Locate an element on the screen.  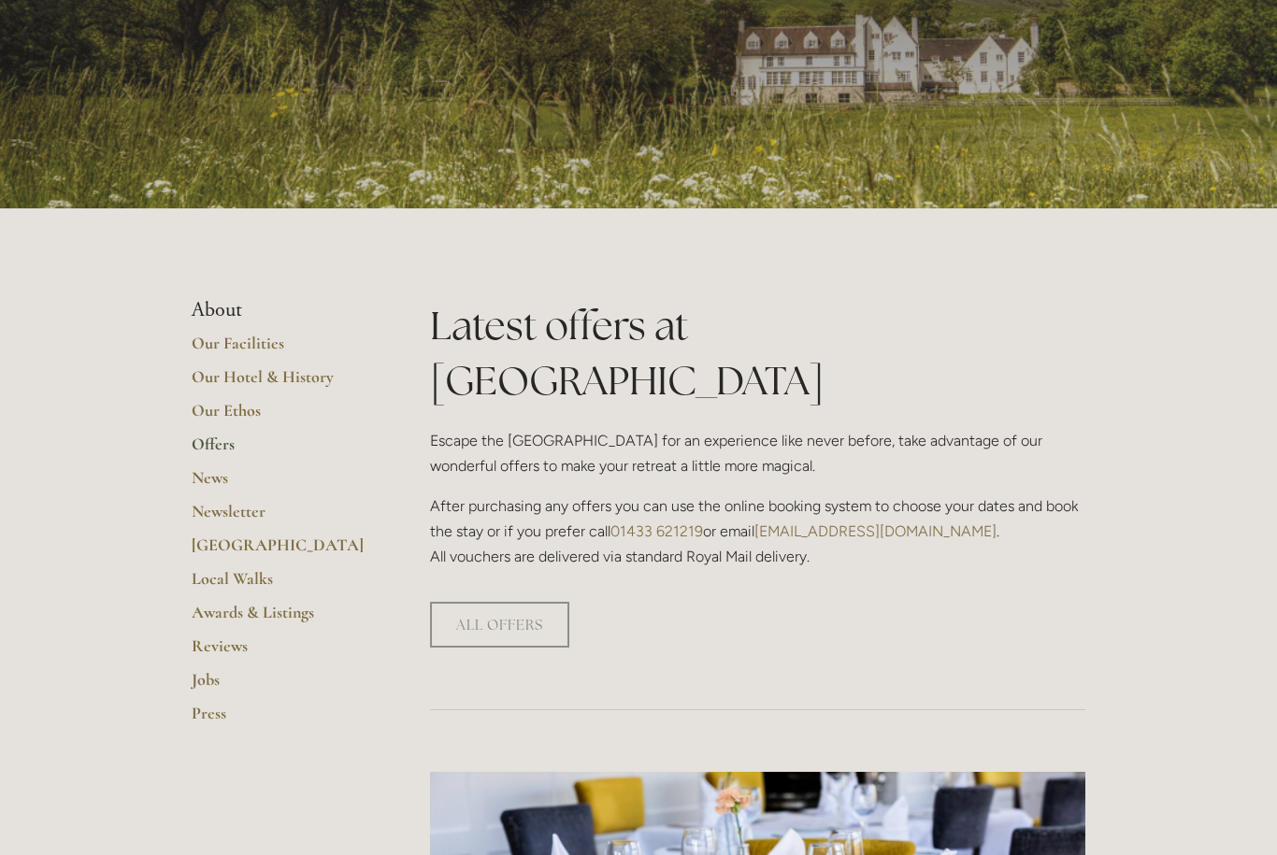
a: Newsletter is located at coordinates (280, 518).